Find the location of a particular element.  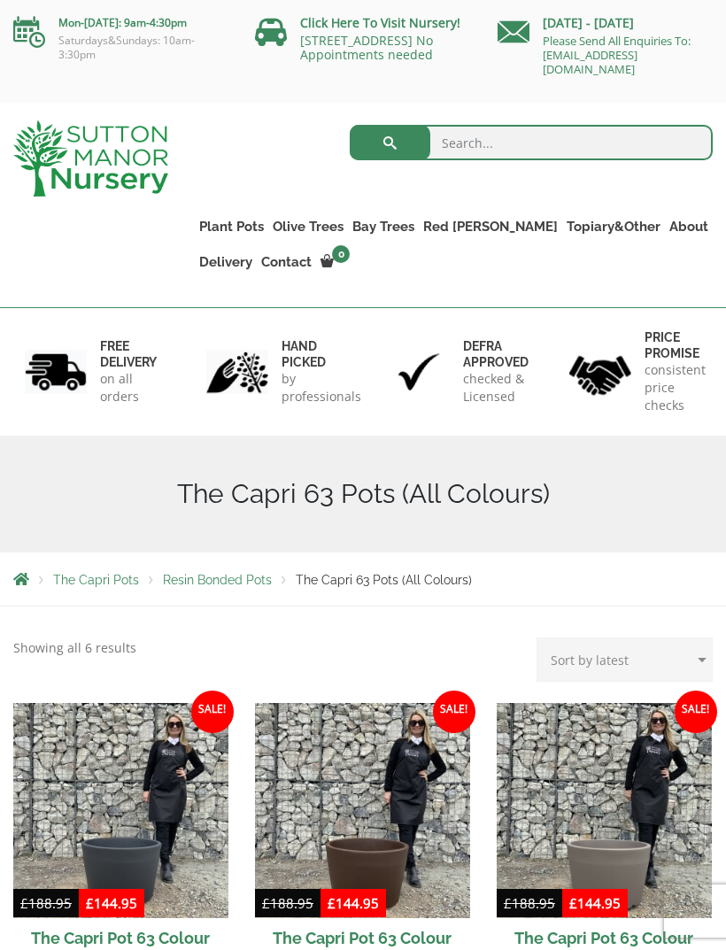

img: The Capri Pot 63 Colour Charcoal is located at coordinates (120, 810).